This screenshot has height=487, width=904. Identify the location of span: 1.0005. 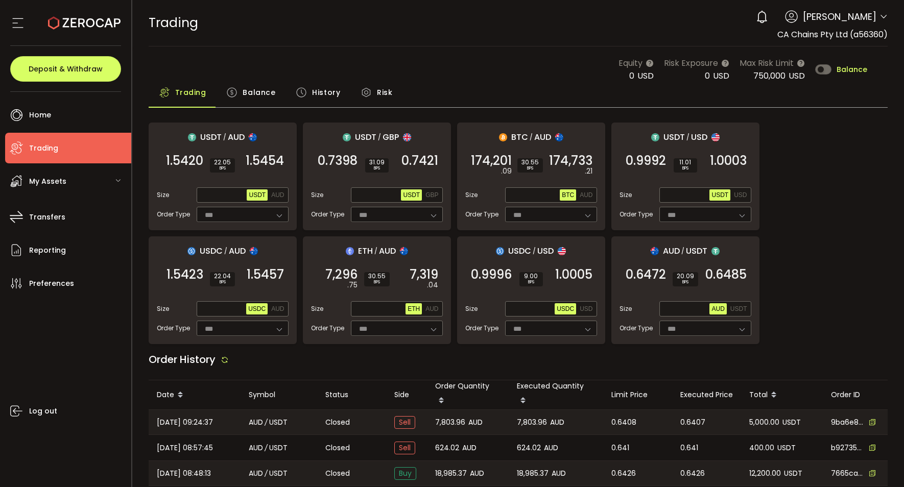
(574, 275).